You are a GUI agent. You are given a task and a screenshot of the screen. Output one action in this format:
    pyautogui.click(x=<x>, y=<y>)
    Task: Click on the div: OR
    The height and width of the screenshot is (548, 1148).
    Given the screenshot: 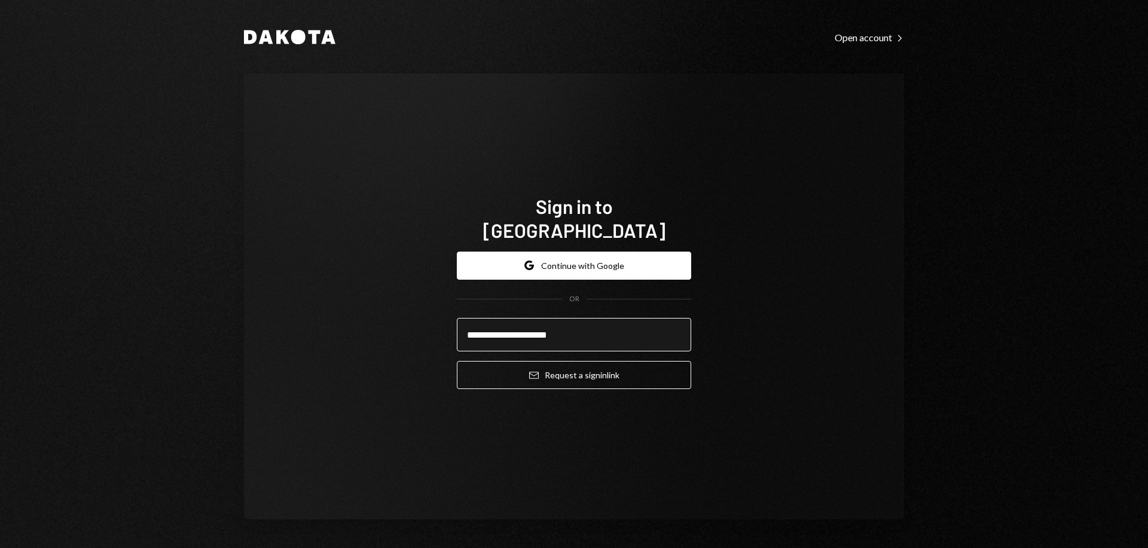 What is the action you would take?
    pyautogui.click(x=574, y=299)
    